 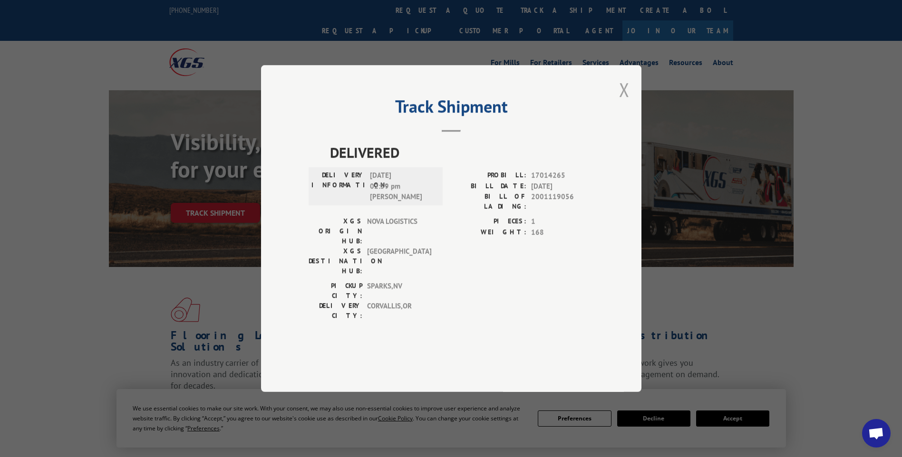 What do you see at coordinates (876, 434) in the screenshot?
I see `div: Open chat` at bounding box center [876, 434].